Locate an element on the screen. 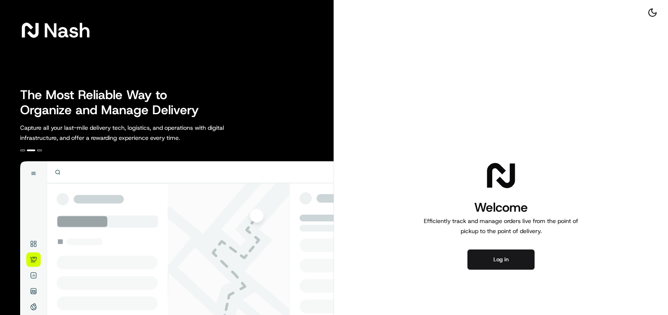 This screenshot has height=315, width=668. span: Nash is located at coordinates (67, 30).